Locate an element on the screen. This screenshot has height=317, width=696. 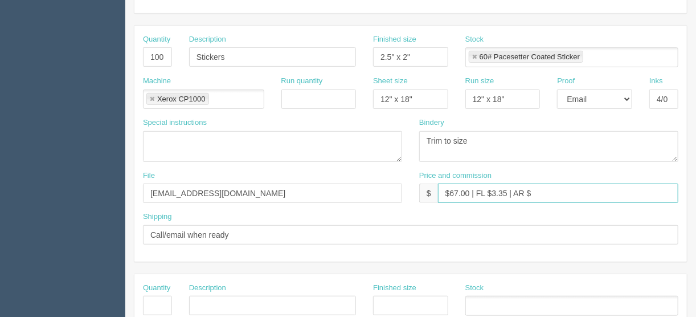
label: Price and commission is located at coordinates (455, 175).